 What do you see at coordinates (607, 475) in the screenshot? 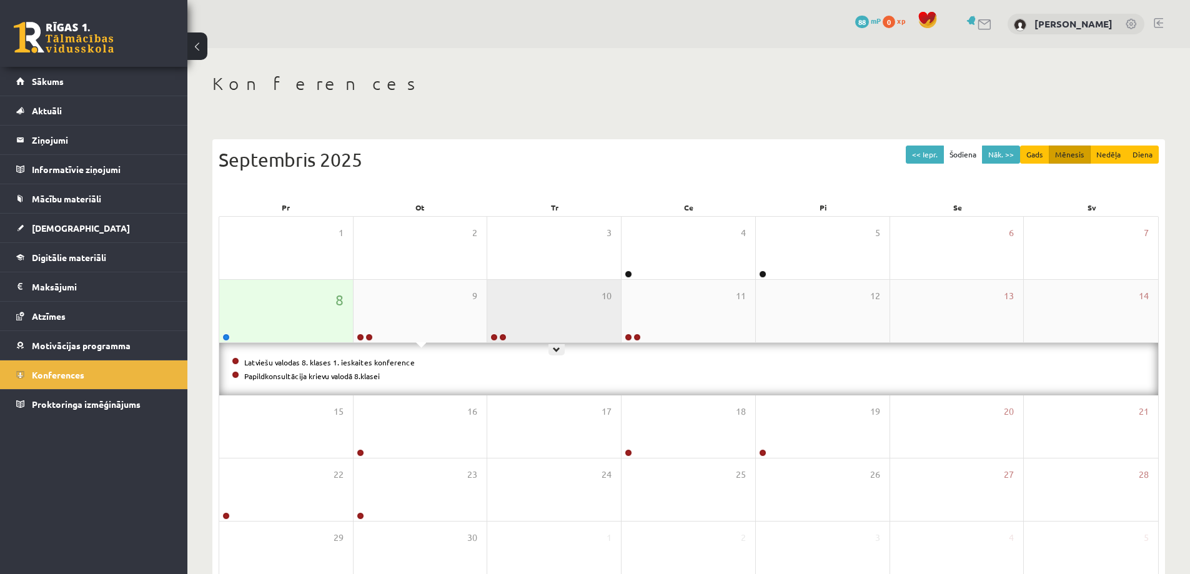
I see `span: 24` at bounding box center [607, 475].